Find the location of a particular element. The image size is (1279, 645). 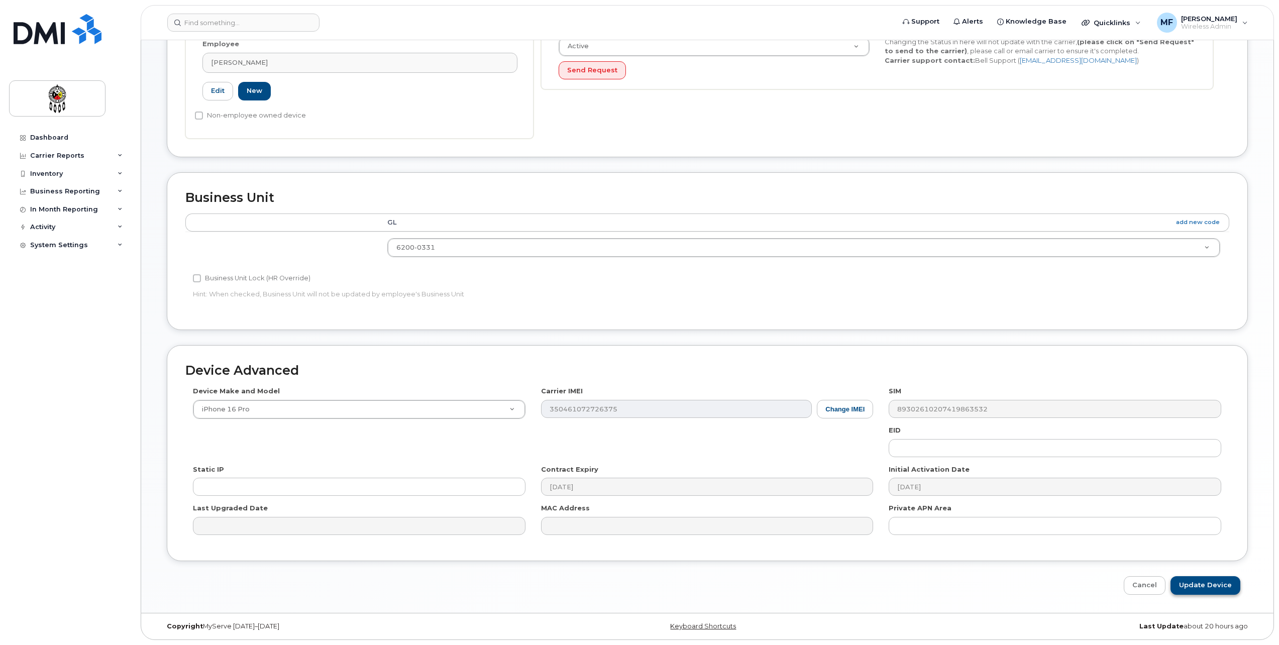

button: Send Request is located at coordinates (592, 70).